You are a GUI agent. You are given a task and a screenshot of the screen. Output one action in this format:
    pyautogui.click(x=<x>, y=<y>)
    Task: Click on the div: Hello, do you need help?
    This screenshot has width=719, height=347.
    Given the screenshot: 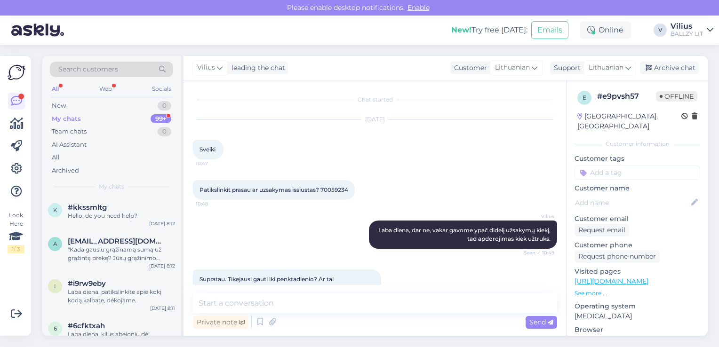 What is the action you would take?
    pyautogui.click(x=121, y=216)
    